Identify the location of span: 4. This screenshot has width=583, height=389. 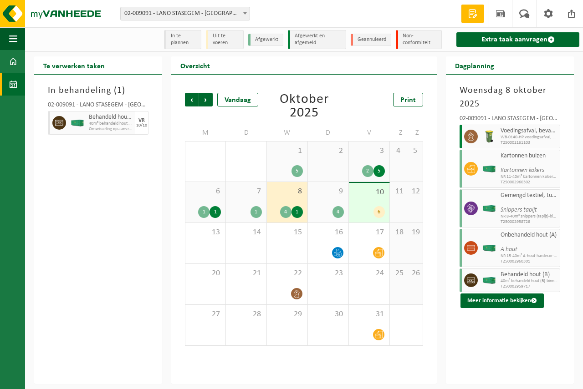
(398, 151).